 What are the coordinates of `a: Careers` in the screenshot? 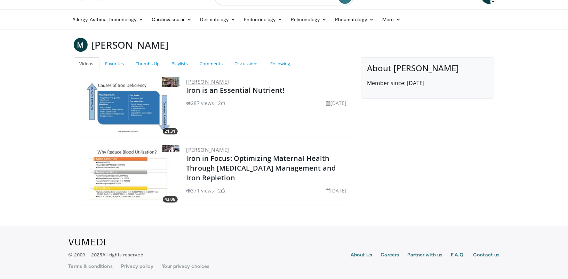 It's located at (390, 256).